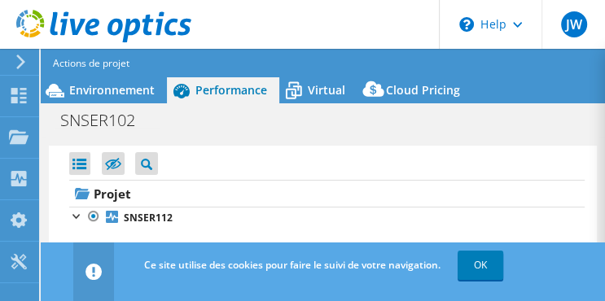 The width and height of the screenshot is (605, 301). I want to click on a: OK, so click(481, 266).